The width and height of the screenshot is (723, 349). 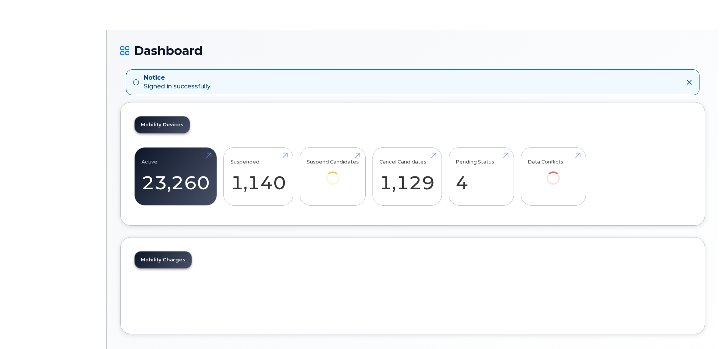 I want to click on a: Cancel Candidates 1,129, so click(x=407, y=177).